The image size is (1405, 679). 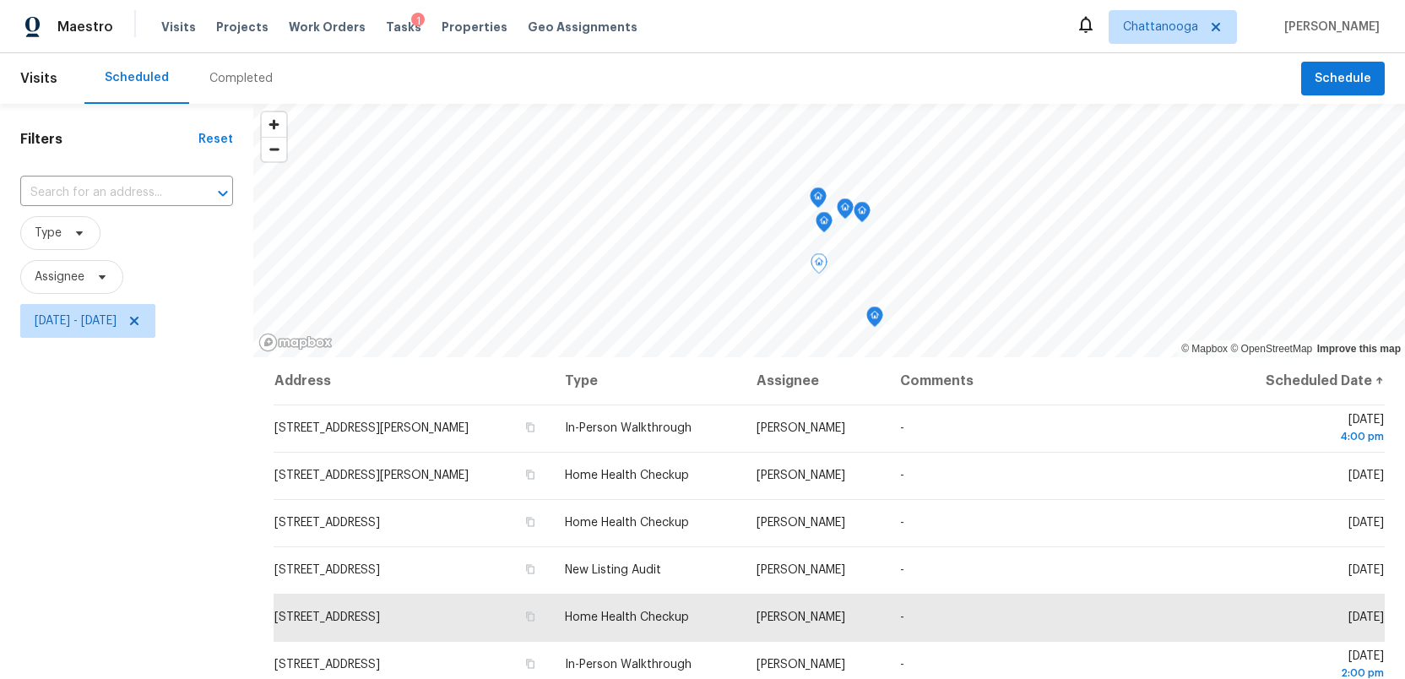 I want to click on span: Chattanooga, so click(x=1160, y=27).